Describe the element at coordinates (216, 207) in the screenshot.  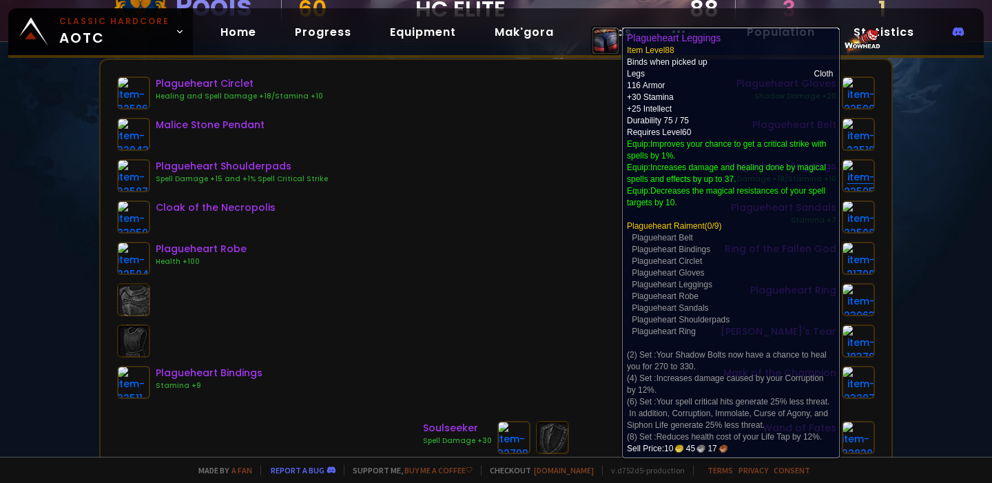
I see `div: Cloak of the Necropolis` at that location.